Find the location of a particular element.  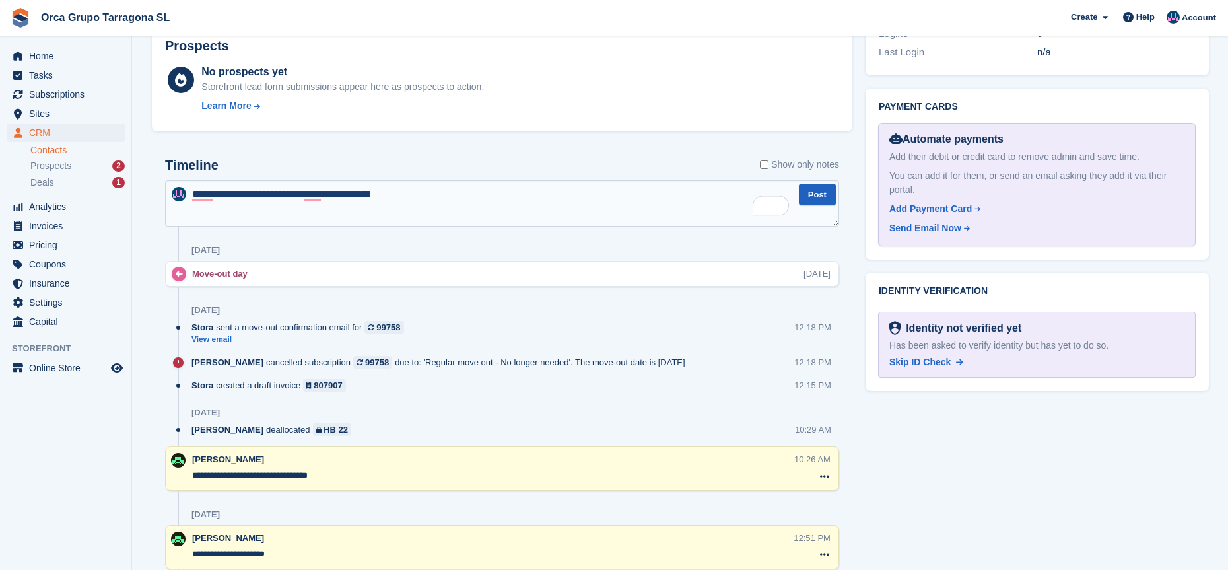

label: Show only notes is located at coordinates (800, 164).